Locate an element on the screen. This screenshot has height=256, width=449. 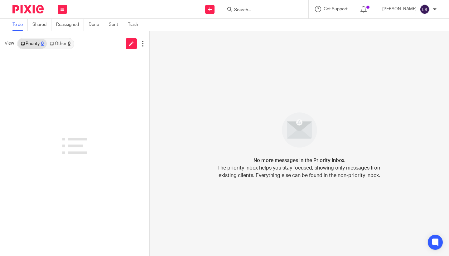
a: Trash is located at coordinates (135, 25).